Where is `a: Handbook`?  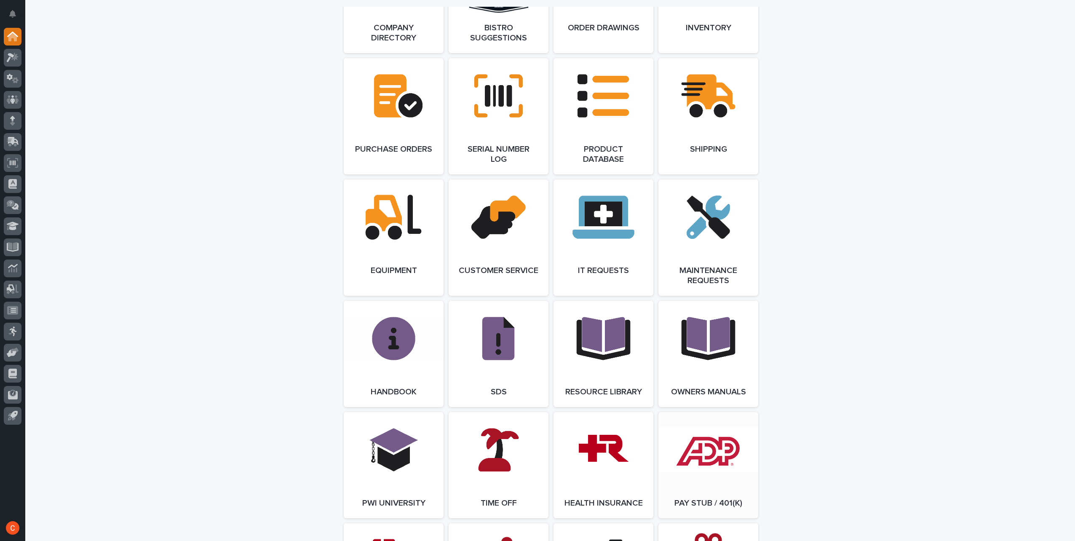 a: Handbook is located at coordinates (393, 354).